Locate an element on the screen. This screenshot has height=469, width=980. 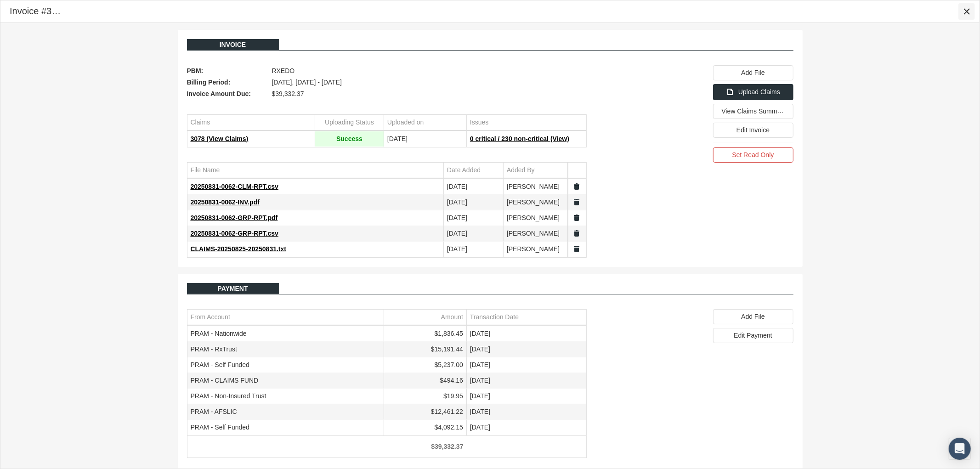
div: Claims is located at coordinates (200, 122).